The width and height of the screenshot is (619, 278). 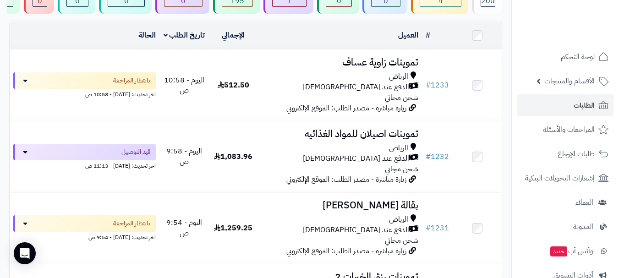 I want to click on a: طلبات الإرجاع, so click(x=566, y=154).